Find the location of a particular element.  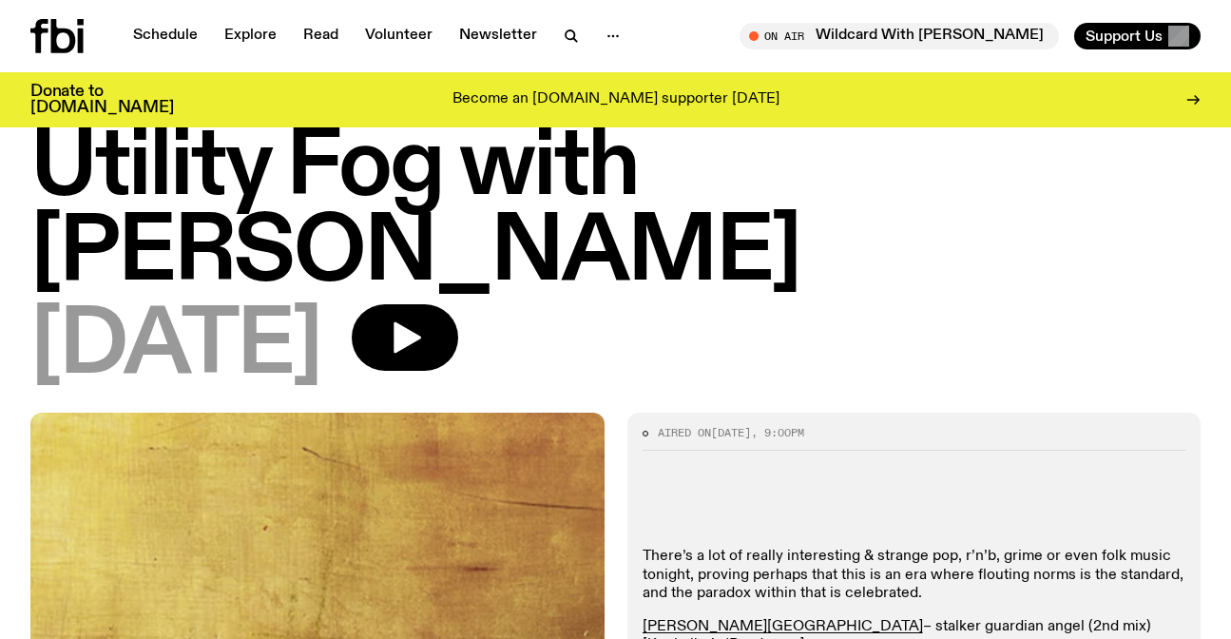

a: Schedule is located at coordinates (165, 36).